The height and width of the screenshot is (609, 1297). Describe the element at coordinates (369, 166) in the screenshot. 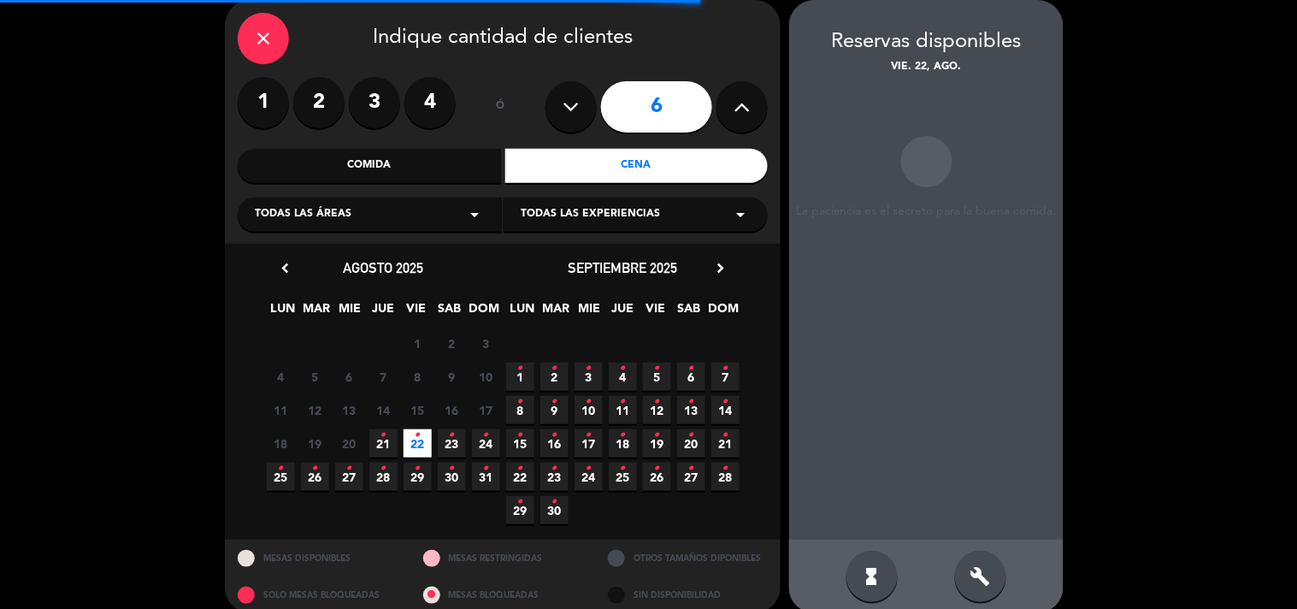

I see `div: Comida` at that location.